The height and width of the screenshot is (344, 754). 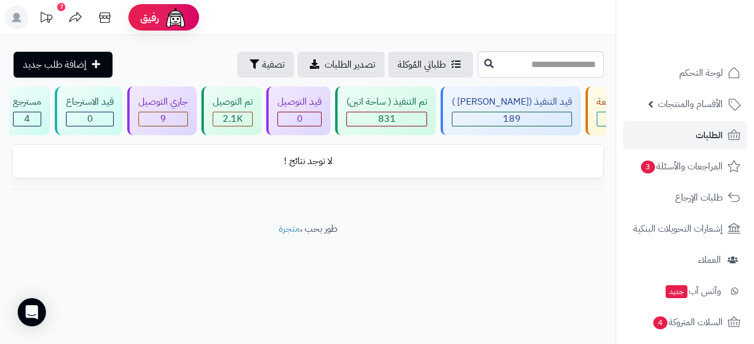 I want to click on a: قيد التوصيل 0, so click(x=298, y=111).